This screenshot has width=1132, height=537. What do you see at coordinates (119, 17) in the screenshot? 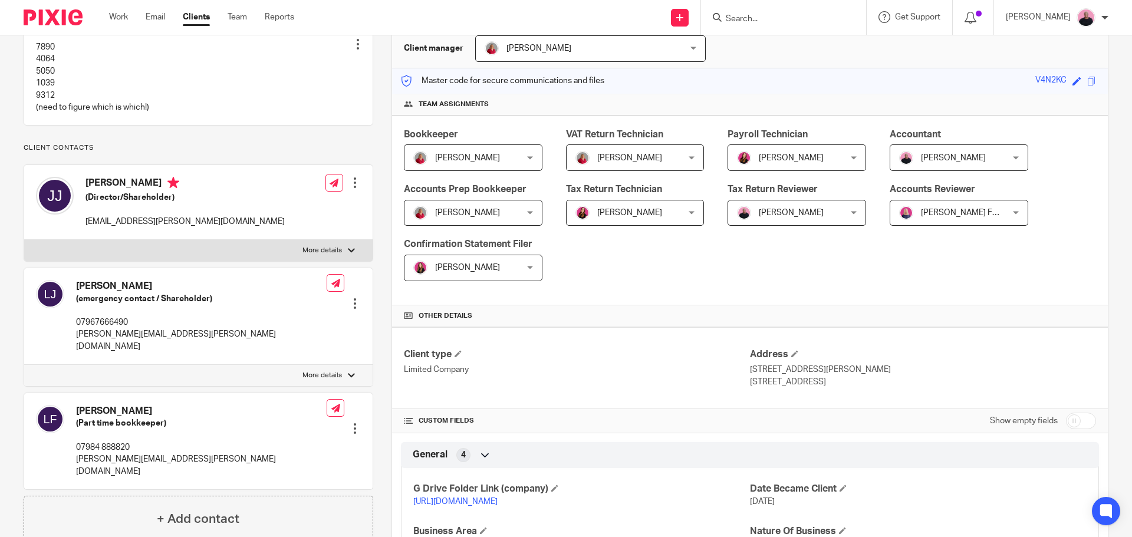
I see `a: Work` at bounding box center [119, 17].